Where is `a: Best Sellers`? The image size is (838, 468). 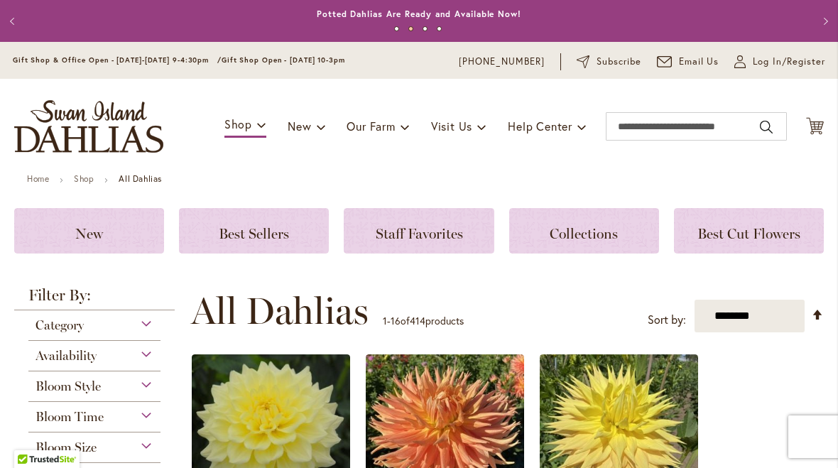 a: Best Sellers is located at coordinates (253, 231).